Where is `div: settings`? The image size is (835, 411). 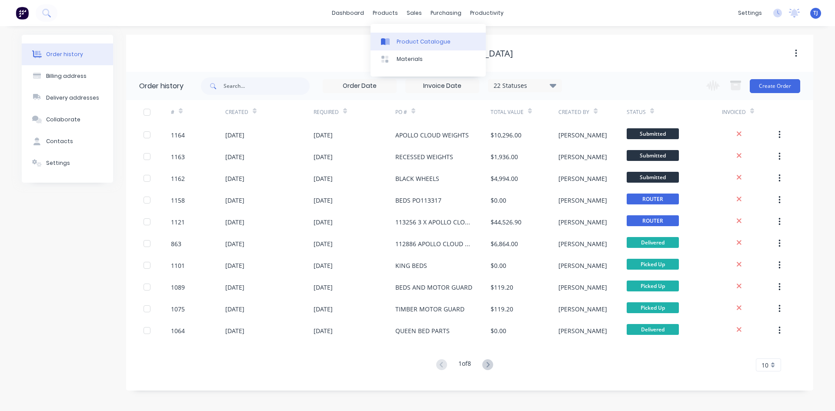 div: settings is located at coordinates (750, 13).